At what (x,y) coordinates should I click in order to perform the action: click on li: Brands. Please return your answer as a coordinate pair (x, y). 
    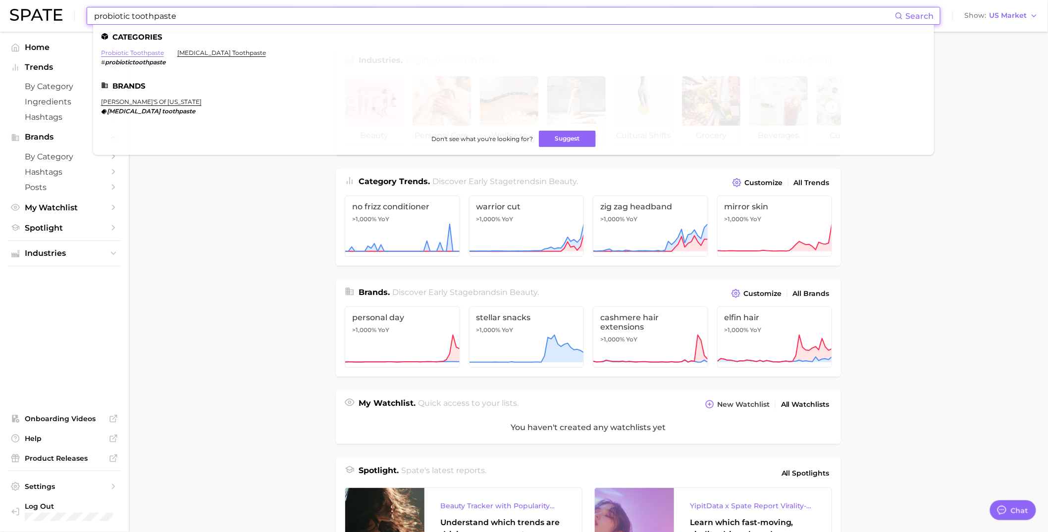
    Looking at the image, I should click on (513, 86).